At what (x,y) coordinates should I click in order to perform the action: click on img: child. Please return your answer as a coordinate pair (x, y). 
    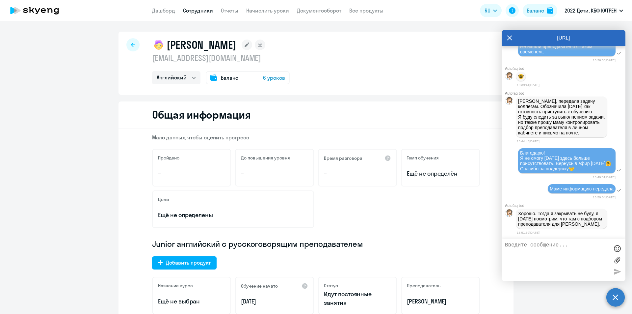
    Looking at the image, I should click on (159, 45).